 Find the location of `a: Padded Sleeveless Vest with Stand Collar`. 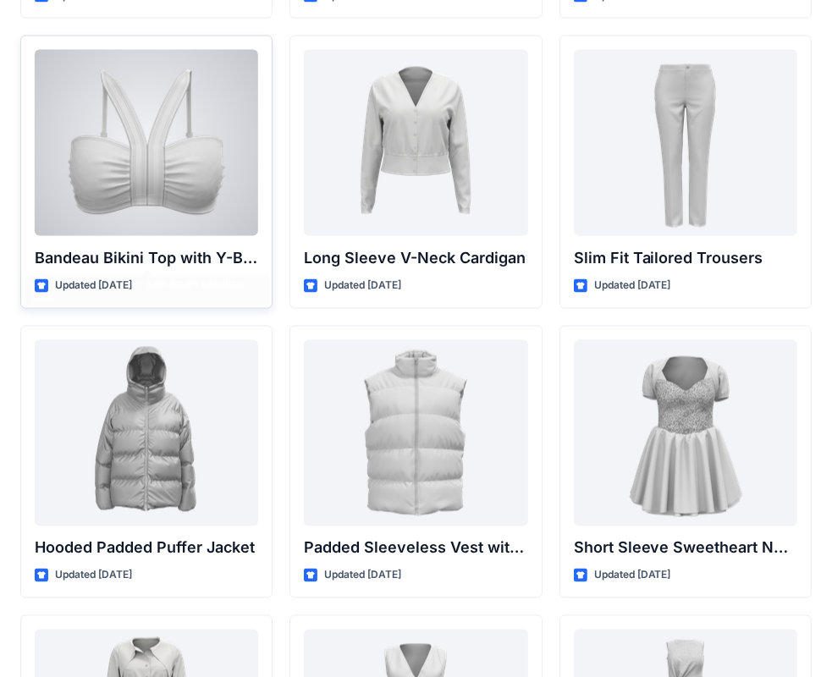

a: Padded Sleeveless Vest with Stand Collar is located at coordinates (416, 434).